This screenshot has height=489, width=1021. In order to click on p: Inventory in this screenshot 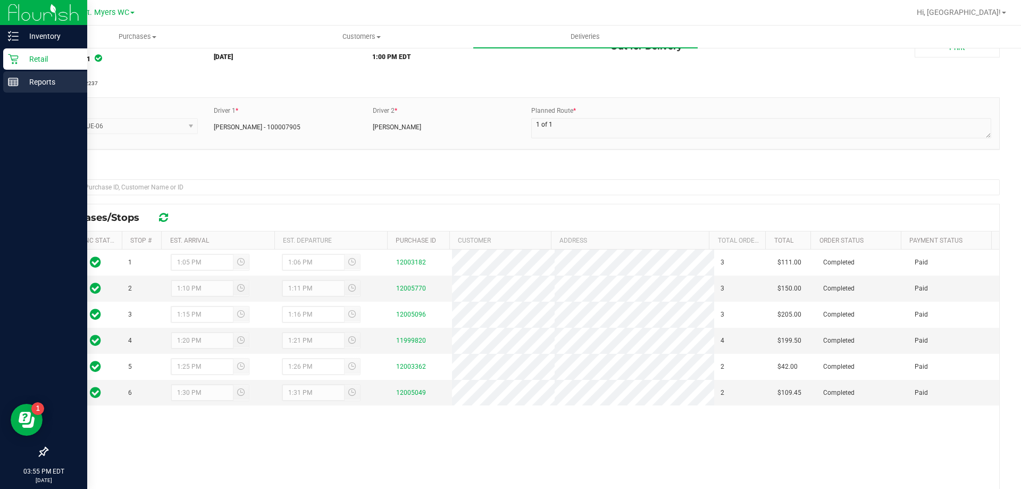, I will do `click(51, 36)`.